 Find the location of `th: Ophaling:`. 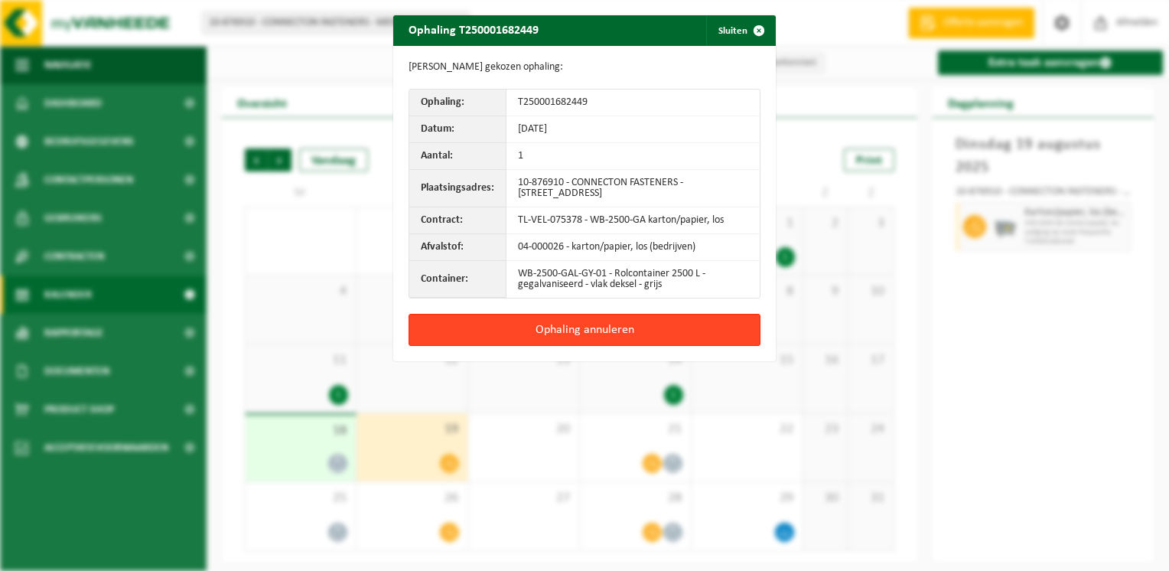

th: Ophaling: is located at coordinates (458, 103).